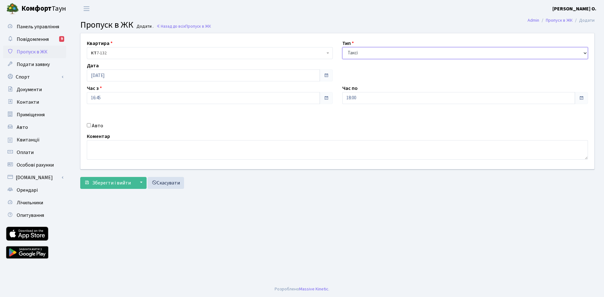 This screenshot has width=604, height=297. What do you see at coordinates (35, 65) in the screenshot?
I see `a: Подати заявку` at bounding box center [35, 65].